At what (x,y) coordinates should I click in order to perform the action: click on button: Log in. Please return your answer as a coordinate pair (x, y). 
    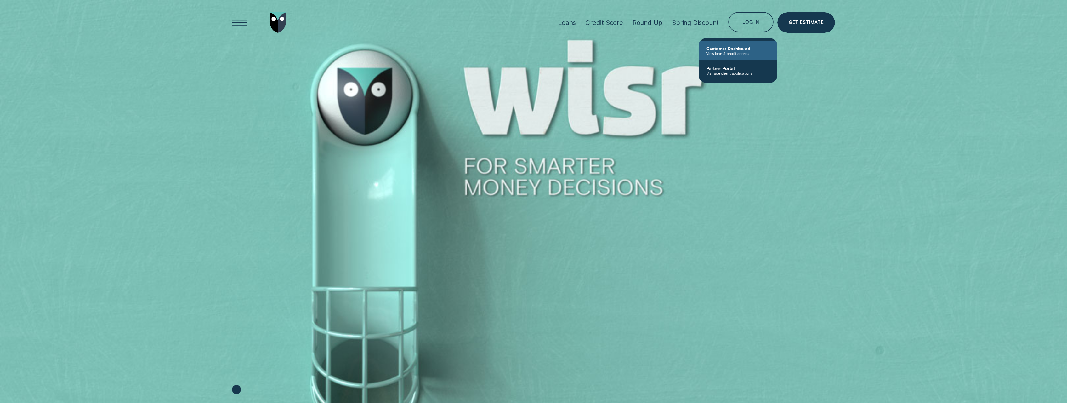
    Looking at the image, I should click on (751, 22).